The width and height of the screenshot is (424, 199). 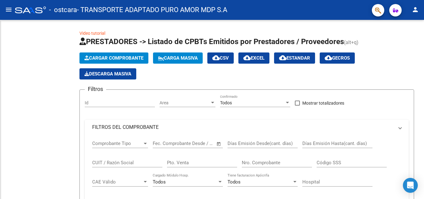 What do you see at coordinates (178, 58) in the screenshot?
I see `button: Carga Masiva` at bounding box center [178, 58].